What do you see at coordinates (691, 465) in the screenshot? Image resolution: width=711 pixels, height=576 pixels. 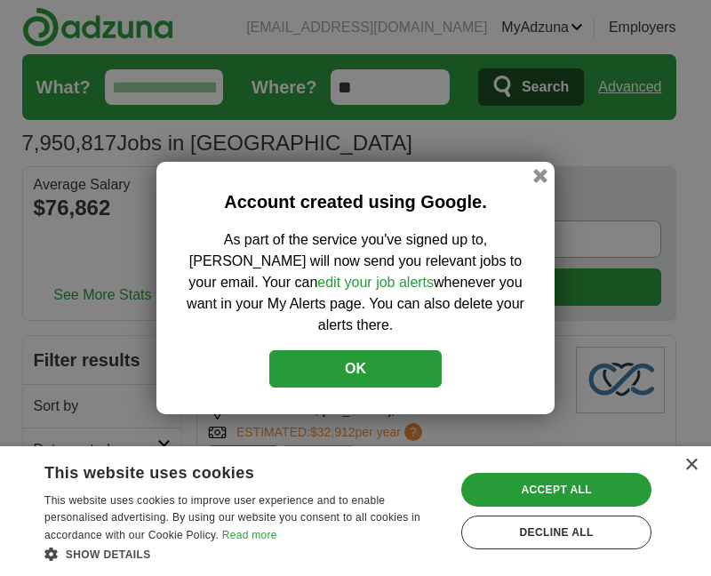 I see `div: Close` at bounding box center [691, 465].